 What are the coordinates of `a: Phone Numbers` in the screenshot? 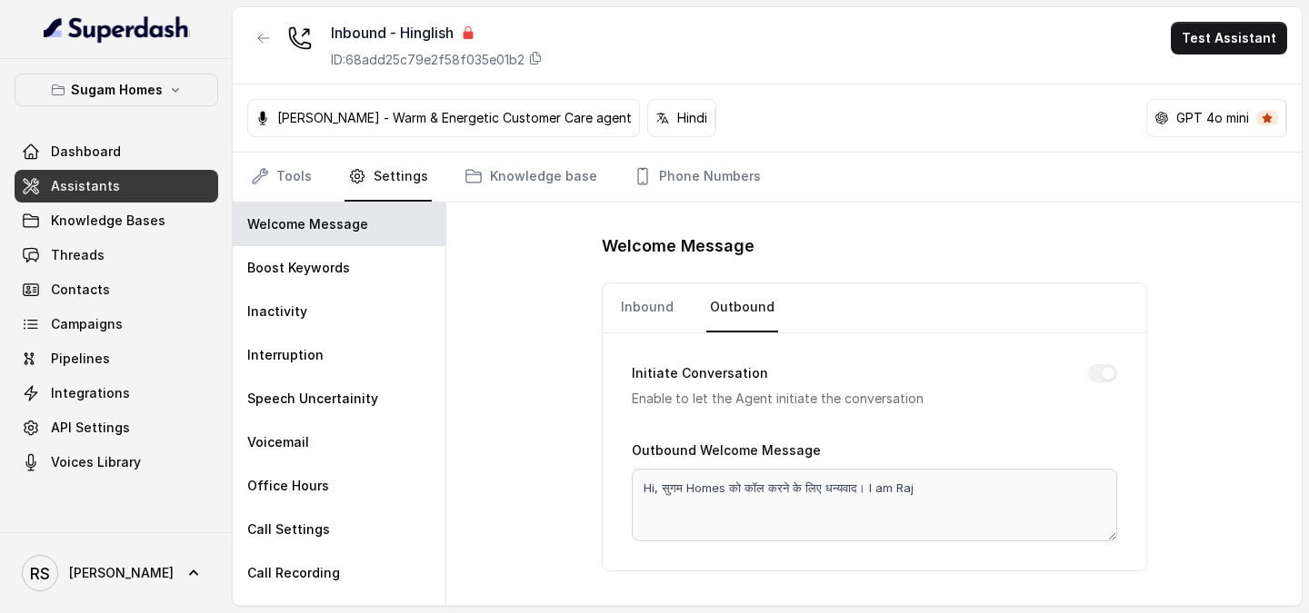 It's located at (697, 177).